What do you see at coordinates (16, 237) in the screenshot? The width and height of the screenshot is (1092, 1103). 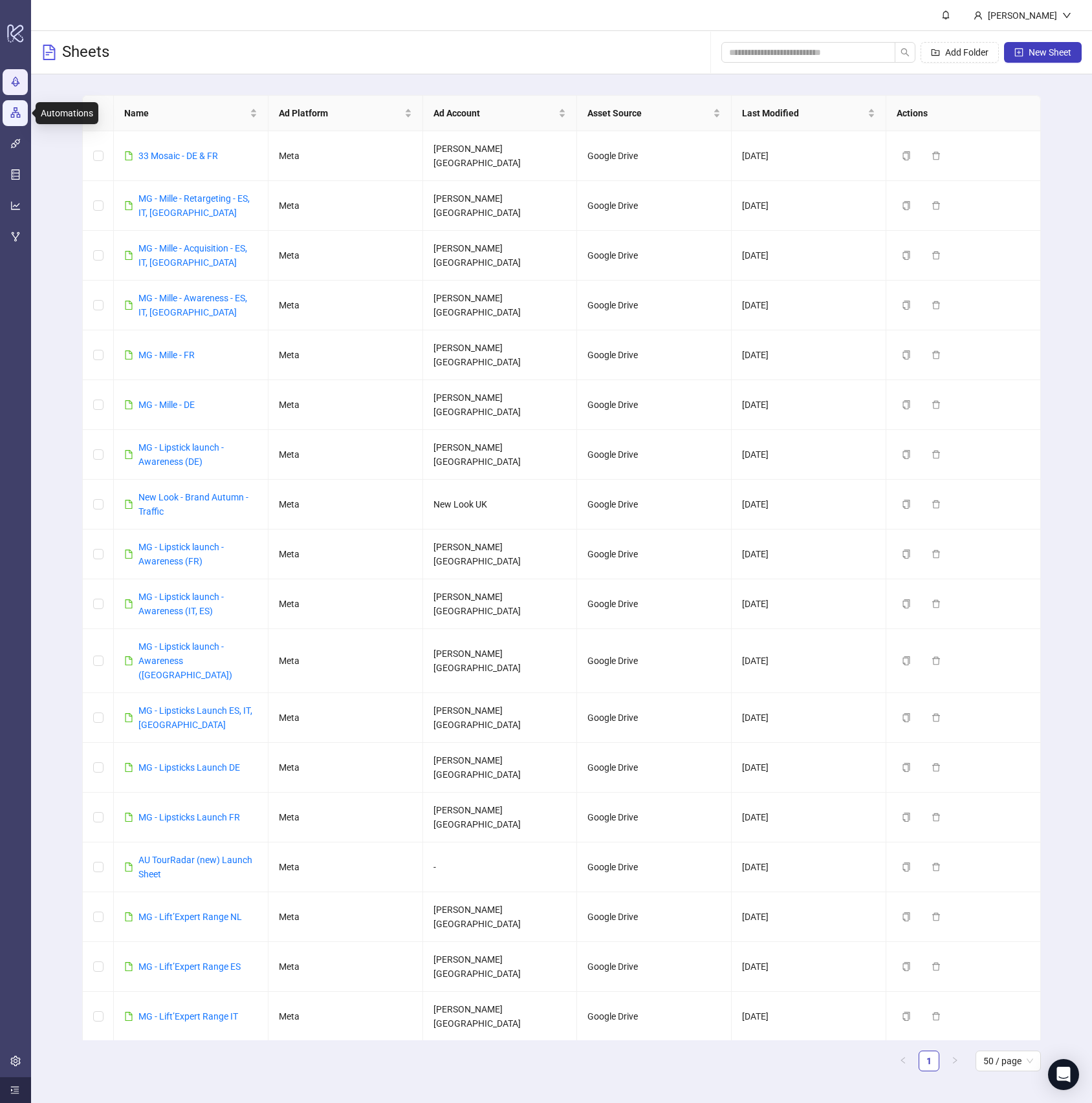 I see `span: fork` at bounding box center [16, 237].